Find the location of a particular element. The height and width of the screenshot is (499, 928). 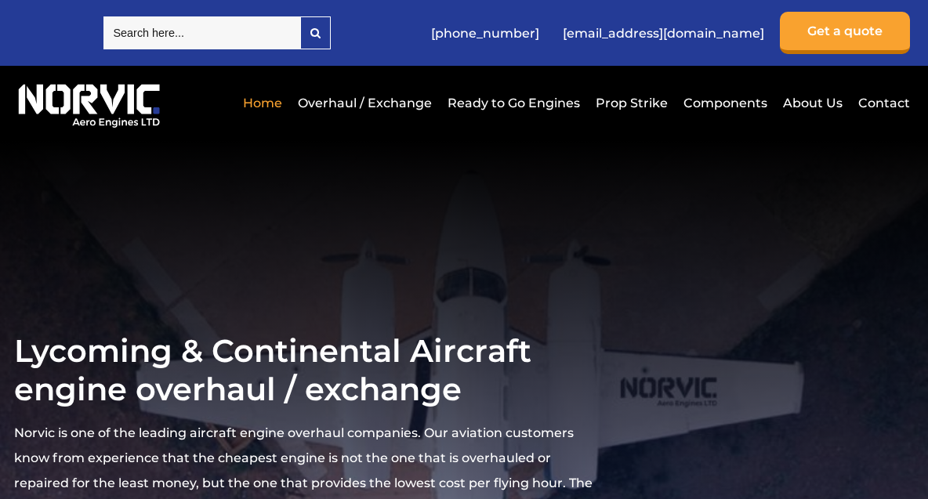

a: Ready to Go Engines is located at coordinates (513, 103).